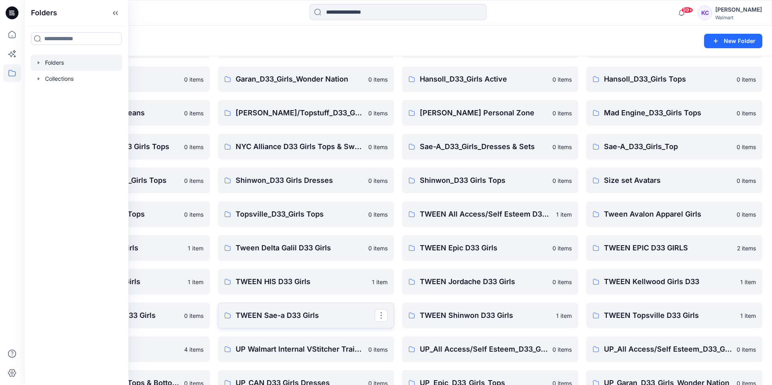 Image resolution: width=772 pixels, height=385 pixels. Describe the element at coordinates (484, 181) in the screenshot. I see `p: Shinwon_D33 Girls Tops` at that location.